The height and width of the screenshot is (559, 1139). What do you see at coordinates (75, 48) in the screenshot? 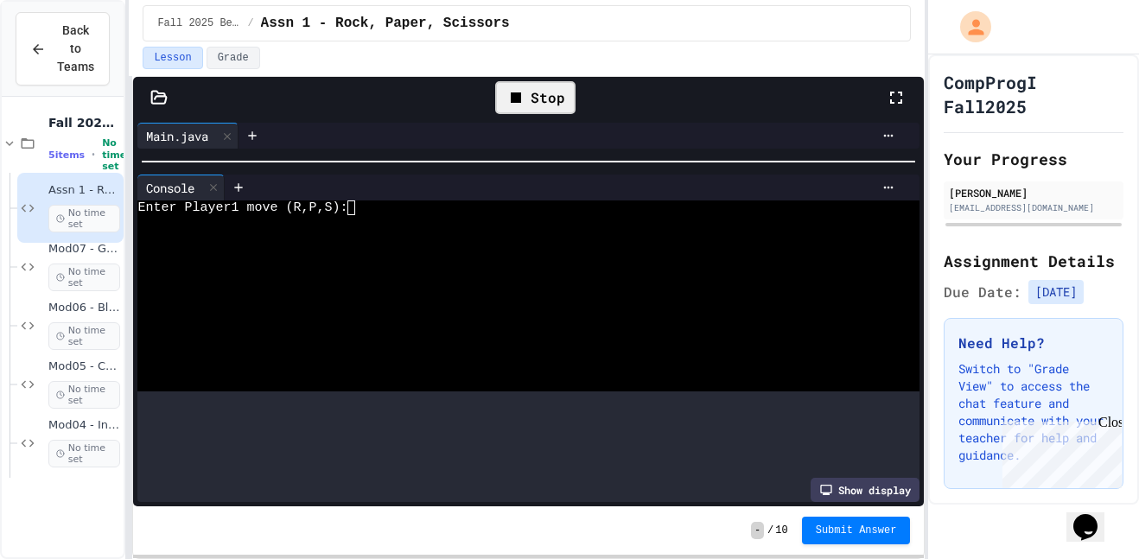
I see `span: Back to Teams` at bounding box center [75, 48].